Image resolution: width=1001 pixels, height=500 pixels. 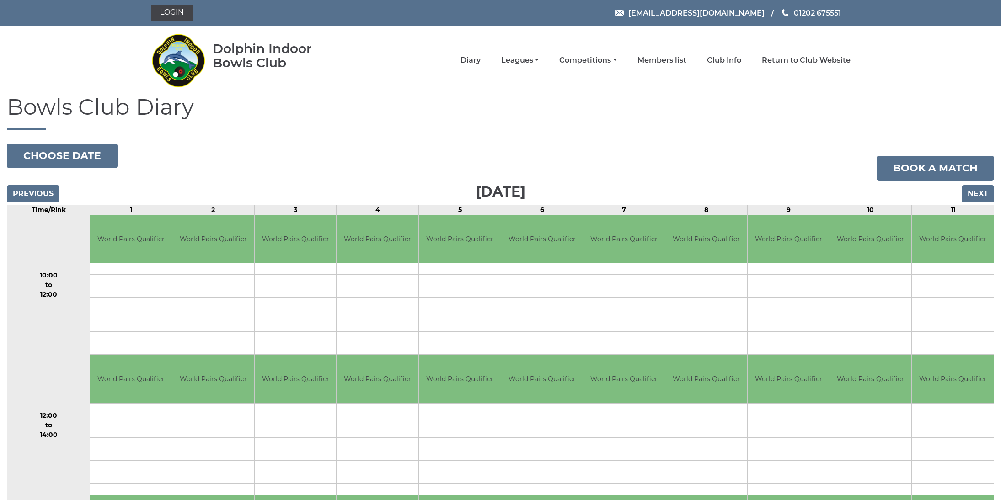 I want to click on a: Competitions, so click(x=588, y=60).